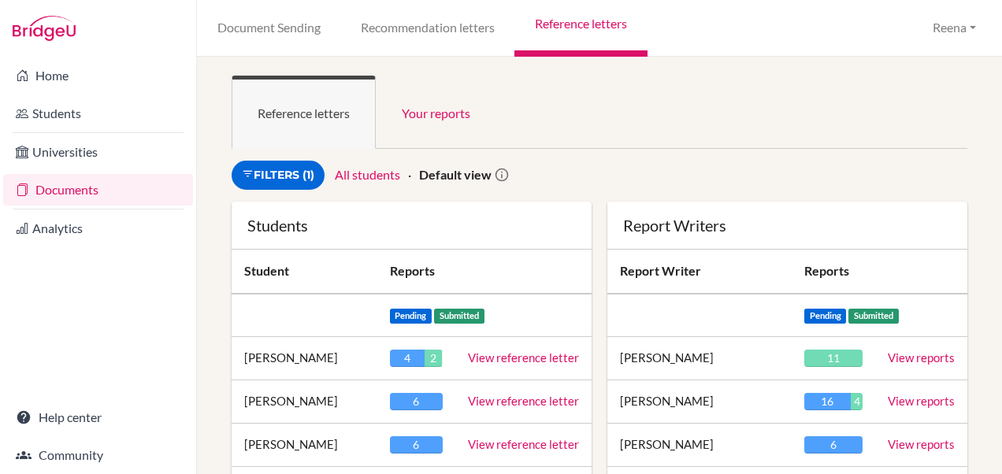  Describe the element at coordinates (827, 402) in the screenshot. I see `div: 16` at that location.